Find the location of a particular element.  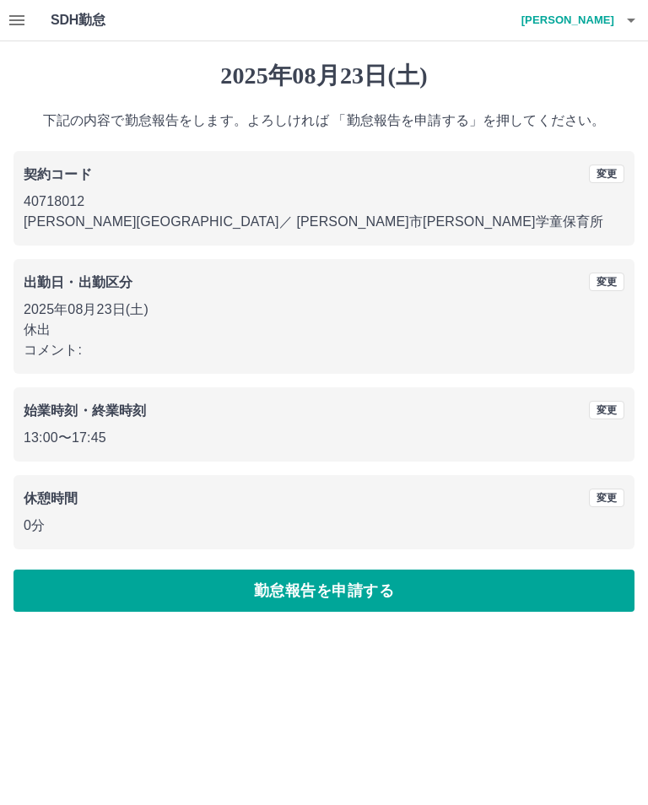

button: 勤怠報告を申請する is located at coordinates (324, 591).